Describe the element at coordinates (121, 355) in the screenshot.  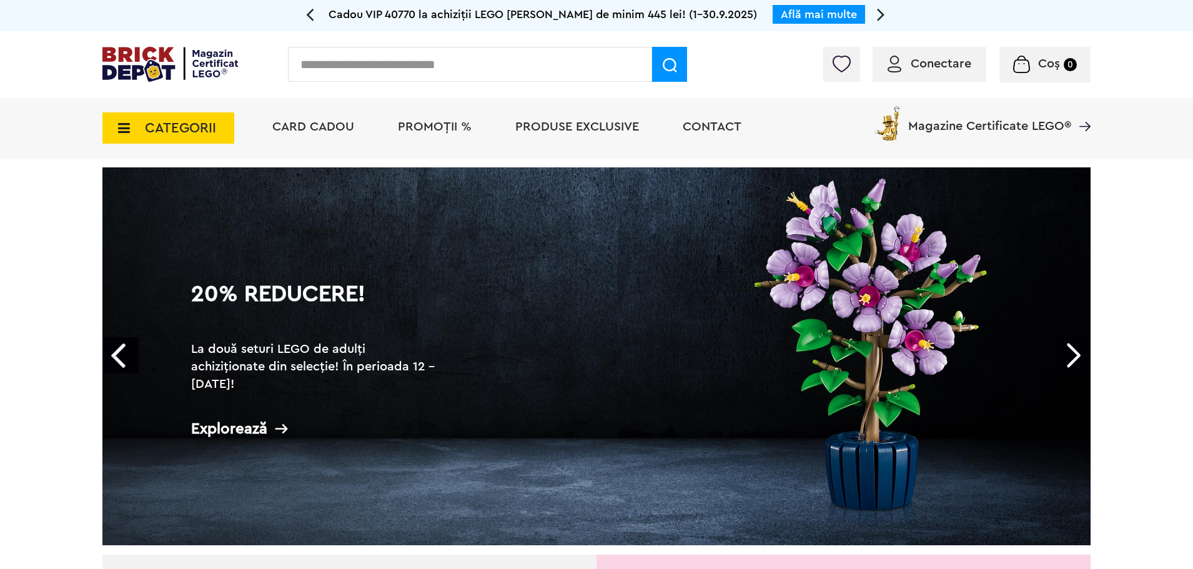
I see `a: Prev` at that location.